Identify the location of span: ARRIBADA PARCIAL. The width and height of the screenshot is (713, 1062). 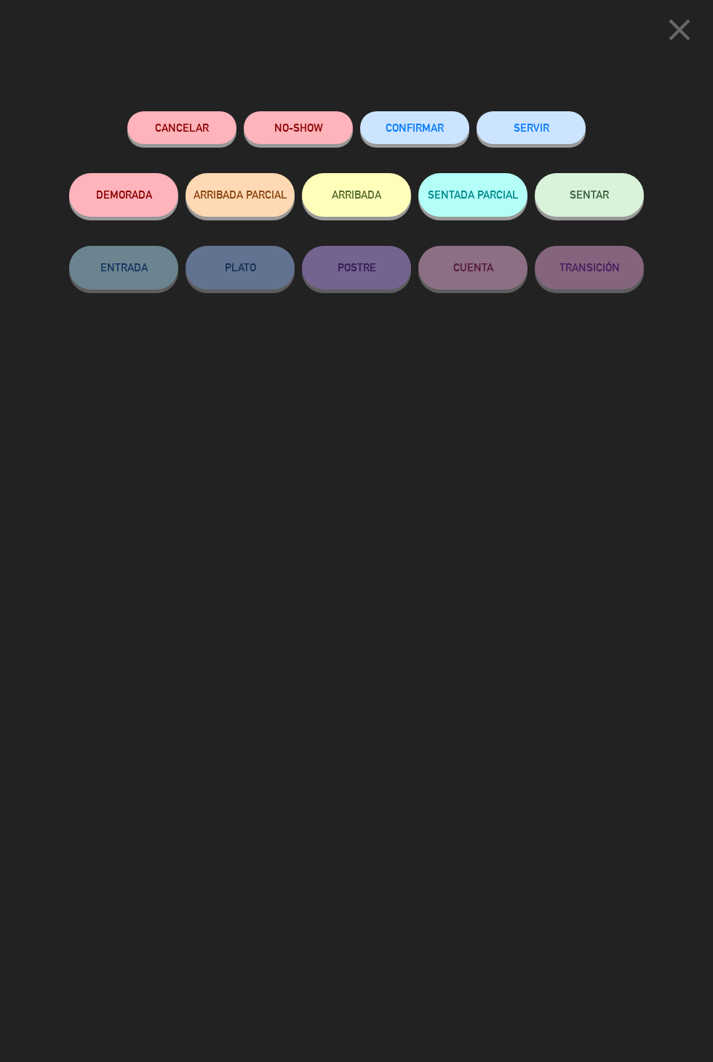
(240, 194).